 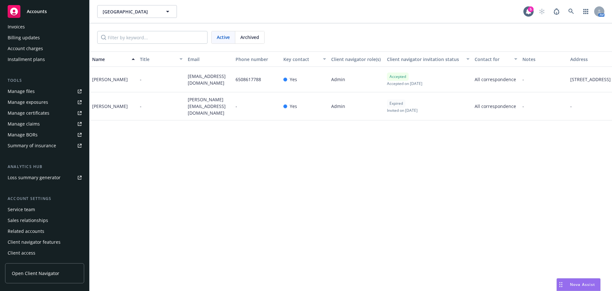 I want to click on div: 5, so click(x=531, y=9).